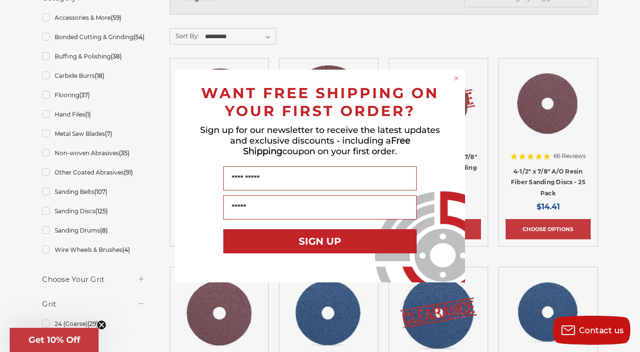 The image size is (640, 352). Describe the element at coordinates (592, 330) in the screenshot. I see `button: Contact us` at that location.